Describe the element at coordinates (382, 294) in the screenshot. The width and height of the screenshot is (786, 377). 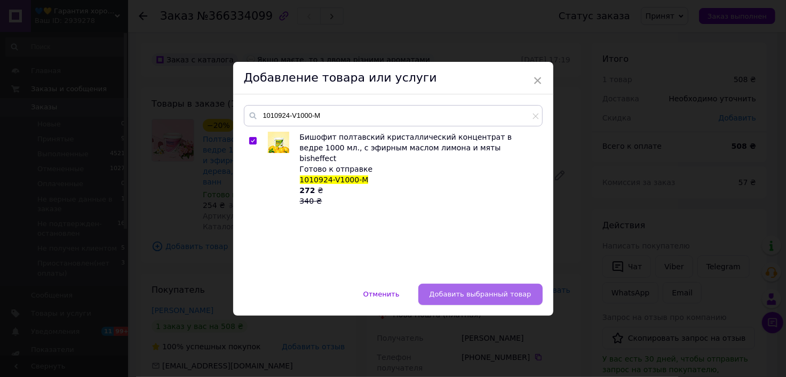
I see `span: Отменить` at that location.